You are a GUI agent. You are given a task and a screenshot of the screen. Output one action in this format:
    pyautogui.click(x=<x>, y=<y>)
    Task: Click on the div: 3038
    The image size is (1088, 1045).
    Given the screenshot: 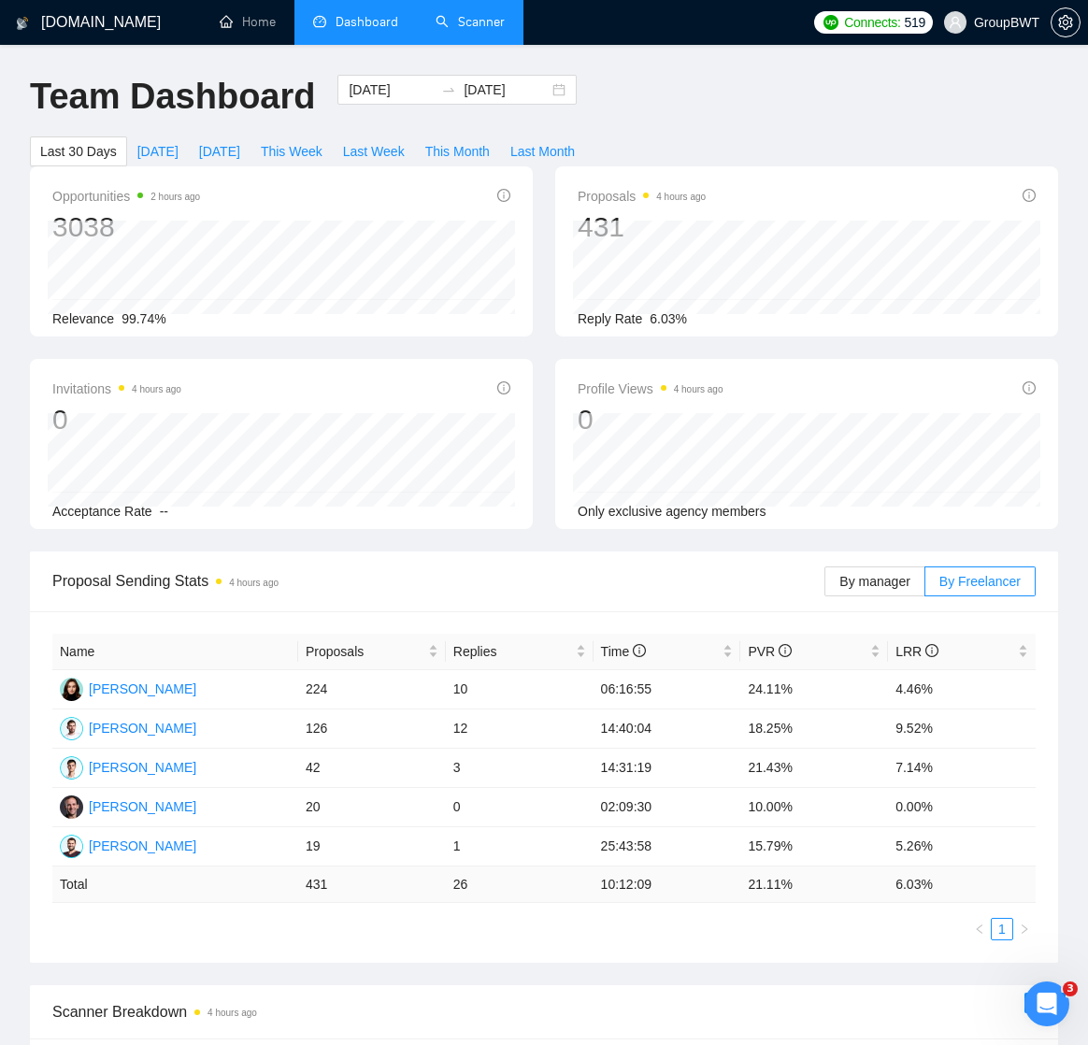 What is the action you would take?
    pyautogui.click(x=126, y=227)
    